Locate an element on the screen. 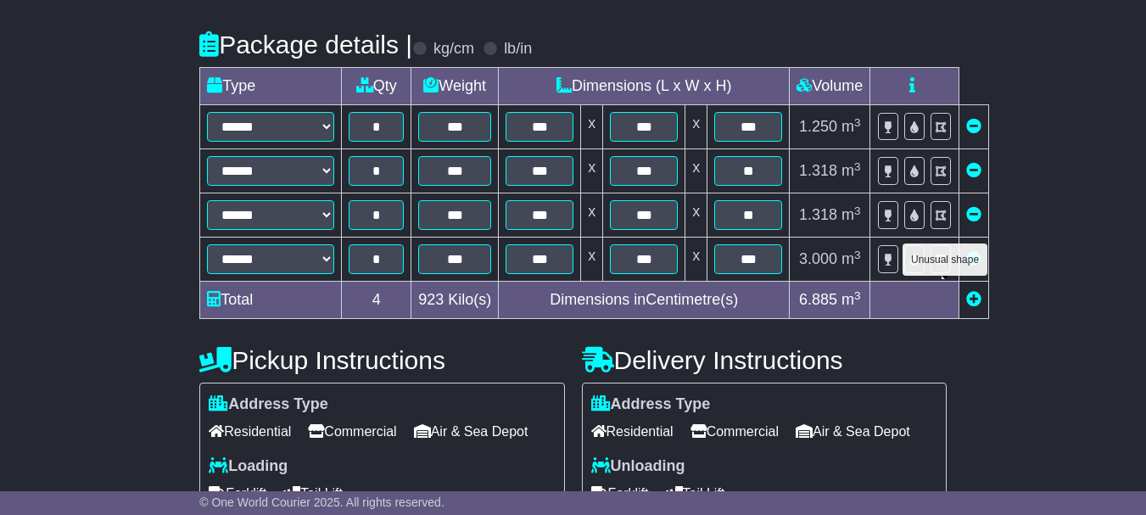 This screenshot has width=1146, height=515. td: Volume is located at coordinates (829, 87).